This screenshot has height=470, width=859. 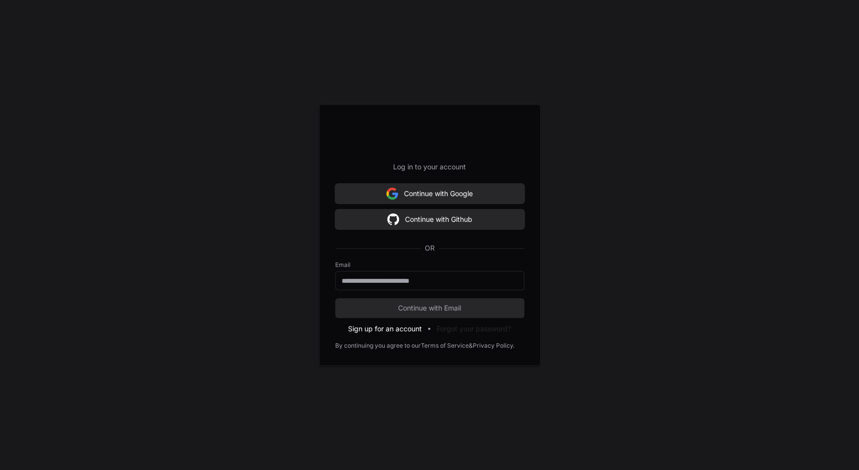 I want to click on a: Terms of Service, so click(x=444, y=345).